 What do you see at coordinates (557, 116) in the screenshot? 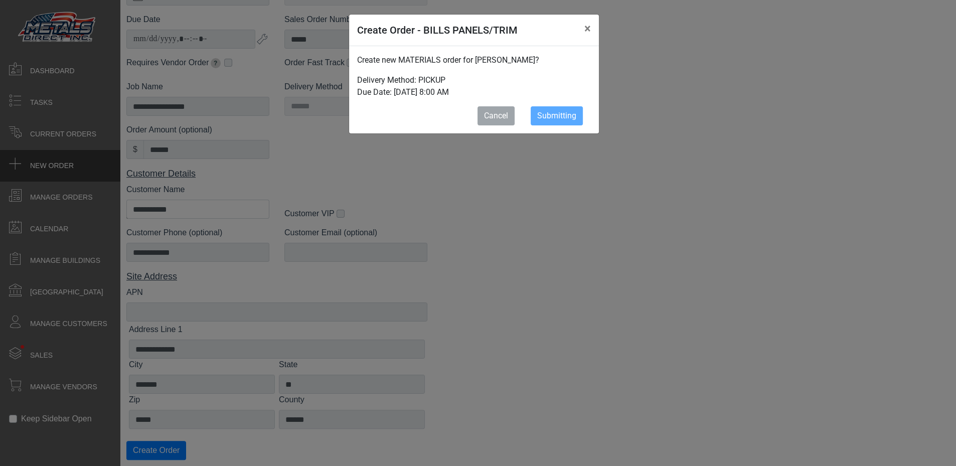
I see `button: Submitting` at bounding box center [557, 116].